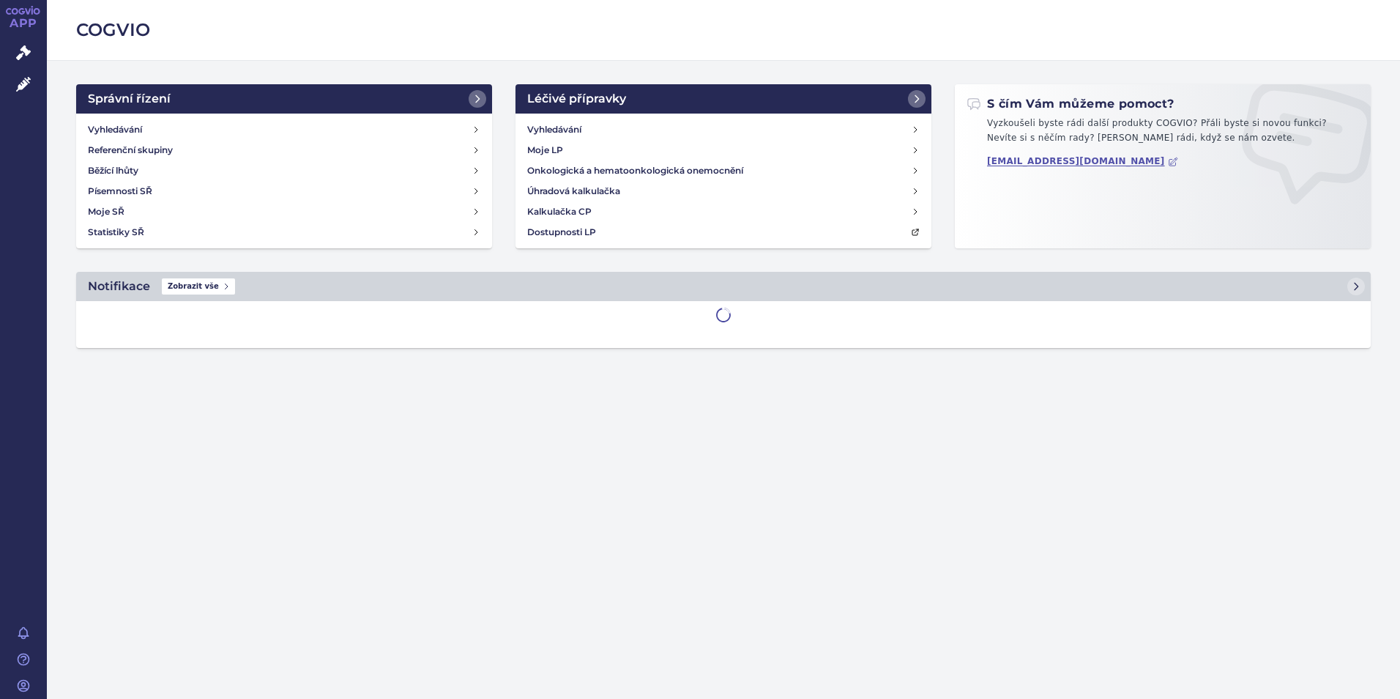 This screenshot has height=699, width=1400. I want to click on a: Moje SŘ, so click(284, 212).